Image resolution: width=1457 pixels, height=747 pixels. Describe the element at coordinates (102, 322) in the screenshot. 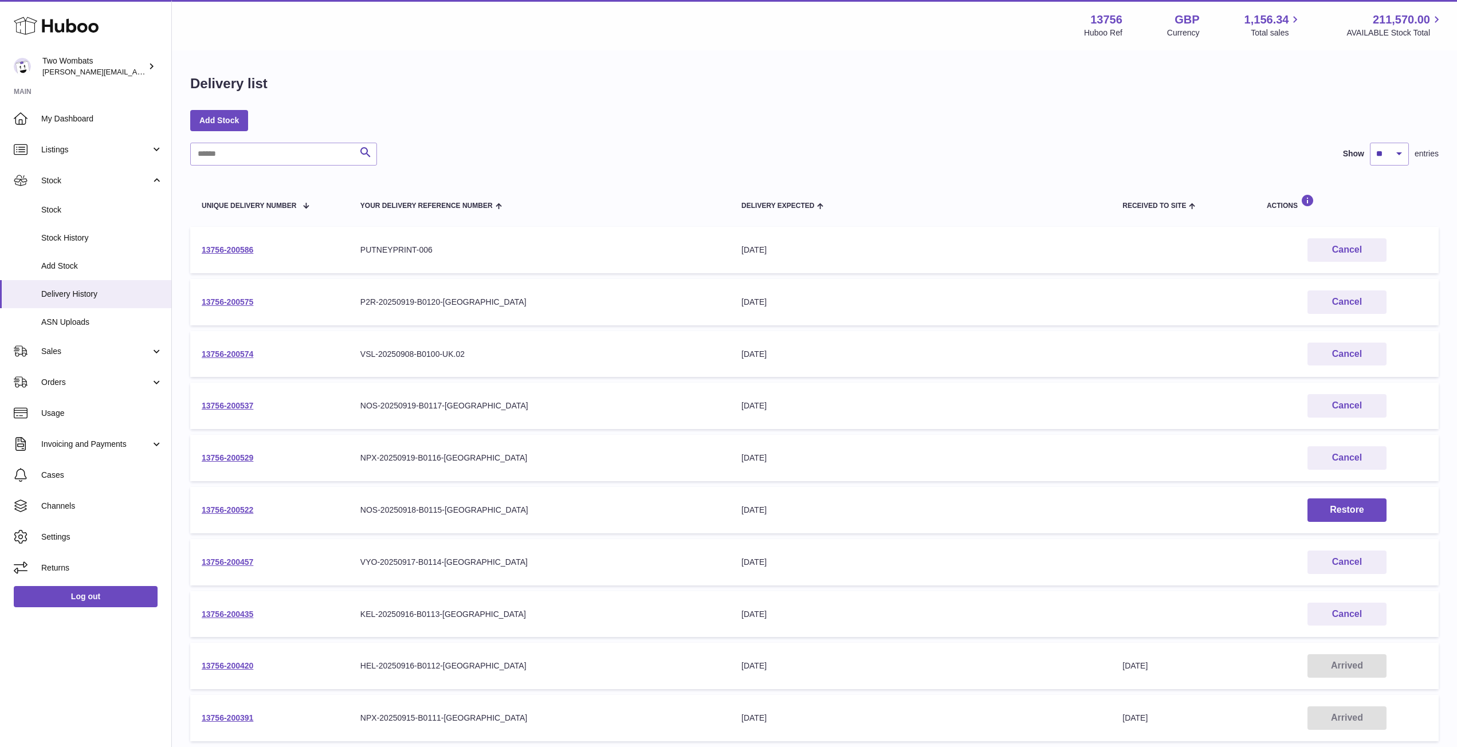

I see `span: ASN Uploads` at that location.